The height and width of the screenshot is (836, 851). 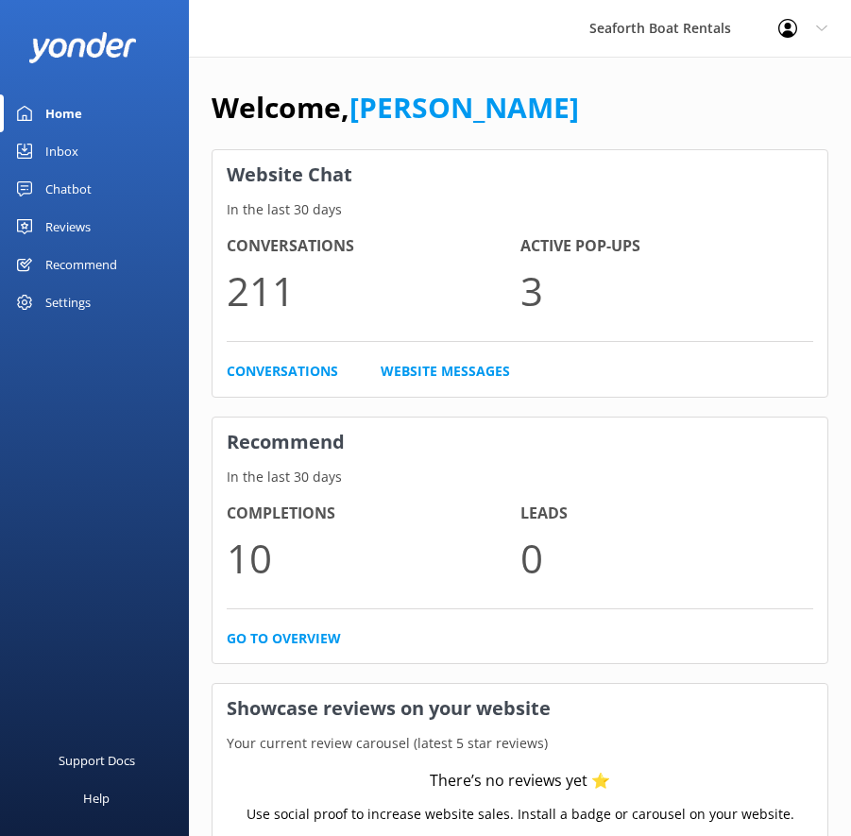 What do you see at coordinates (445, 371) in the screenshot?
I see `a: Website Messages` at bounding box center [445, 371].